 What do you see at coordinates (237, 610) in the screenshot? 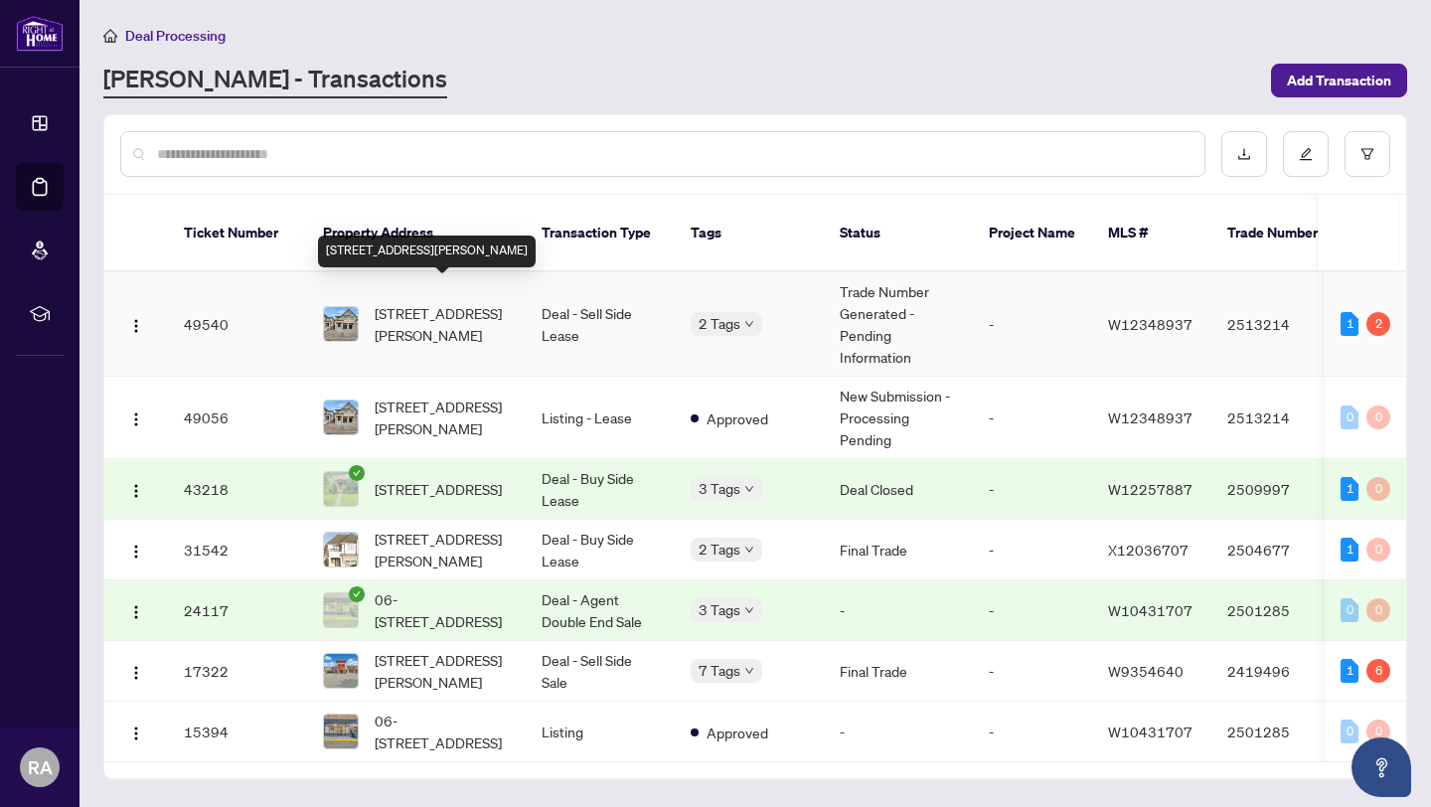
I see `td: 24117` at bounding box center [237, 610].